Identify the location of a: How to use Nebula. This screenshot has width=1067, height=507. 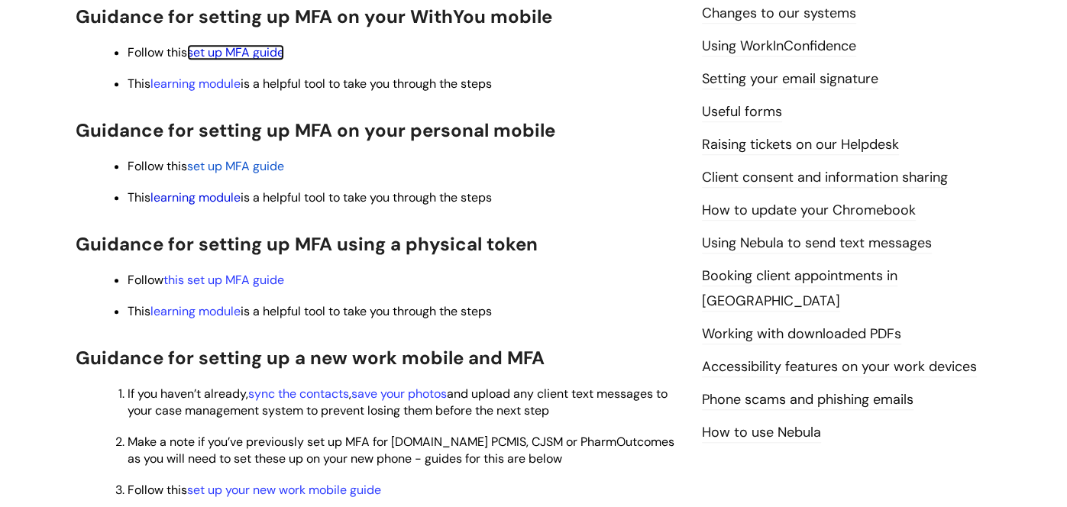
(761, 433).